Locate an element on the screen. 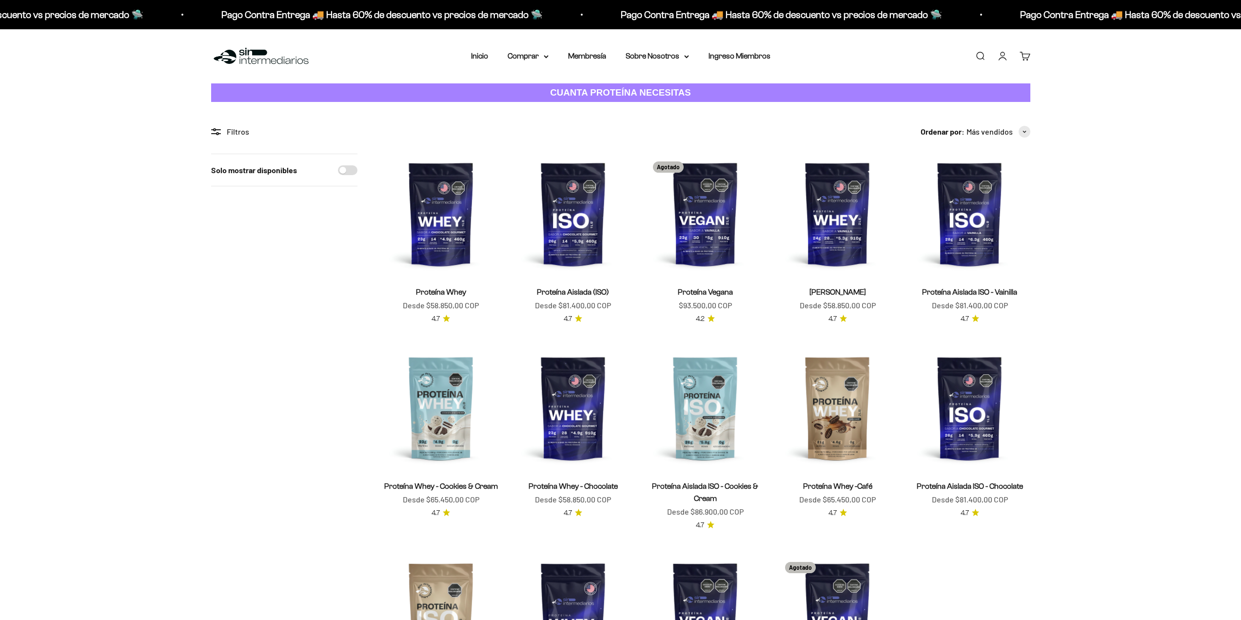 This screenshot has height=620, width=1241. div: Filtros is located at coordinates (284, 132).